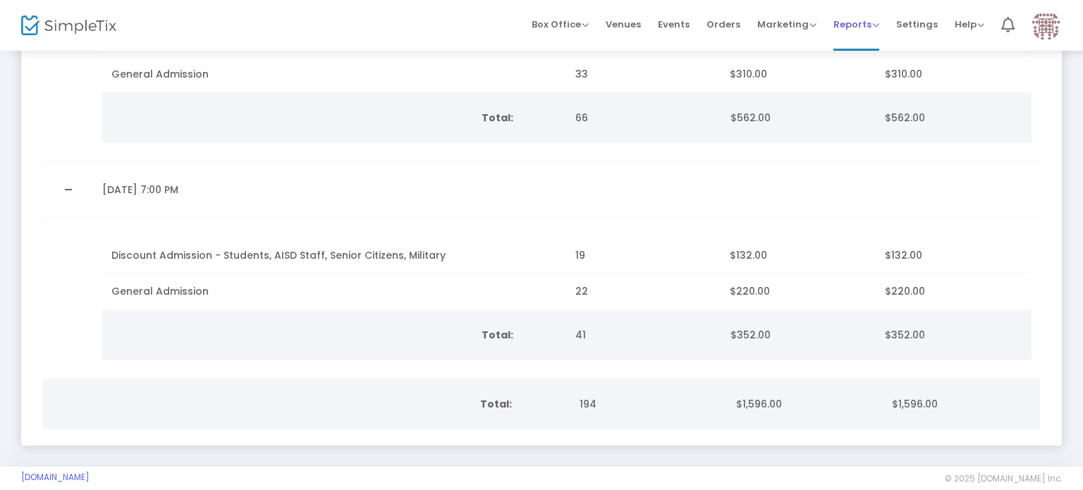  I want to click on a: Collapse Details, so click(68, 190).